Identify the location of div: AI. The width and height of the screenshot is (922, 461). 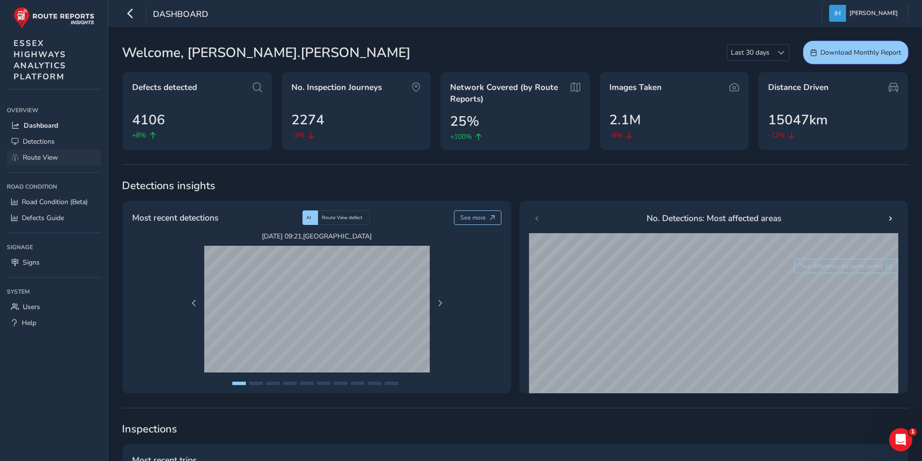
(310, 218).